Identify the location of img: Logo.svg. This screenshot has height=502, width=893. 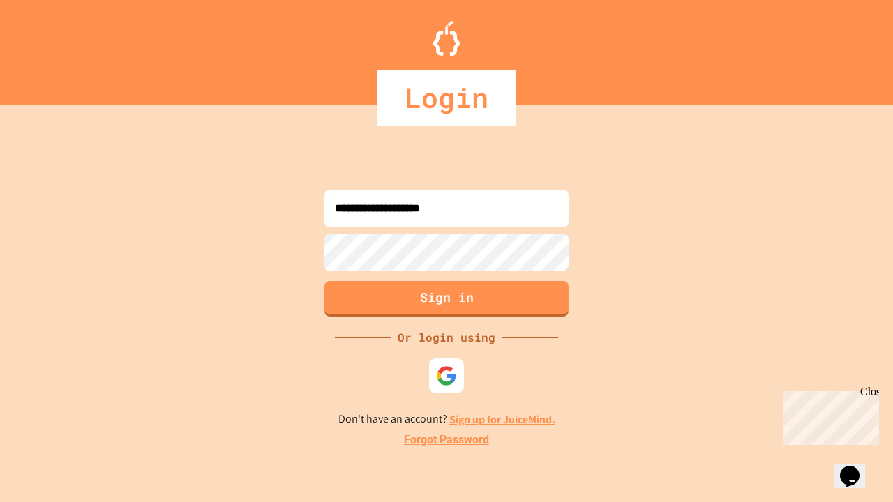
(447, 38).